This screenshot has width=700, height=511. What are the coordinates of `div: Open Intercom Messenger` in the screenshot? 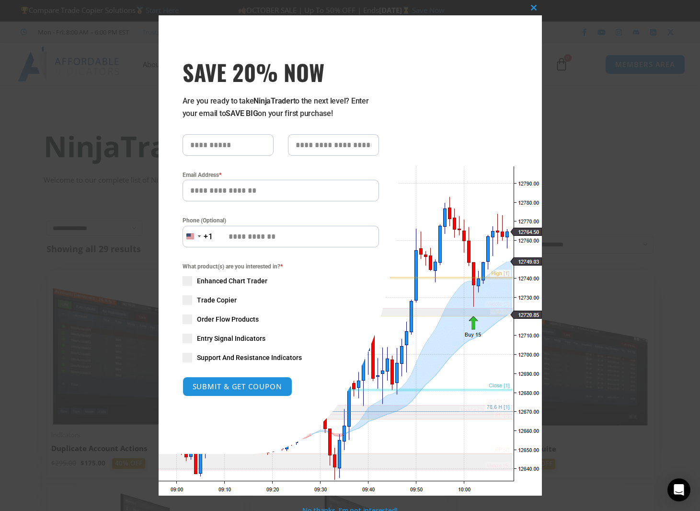 It's located at (679, 490).